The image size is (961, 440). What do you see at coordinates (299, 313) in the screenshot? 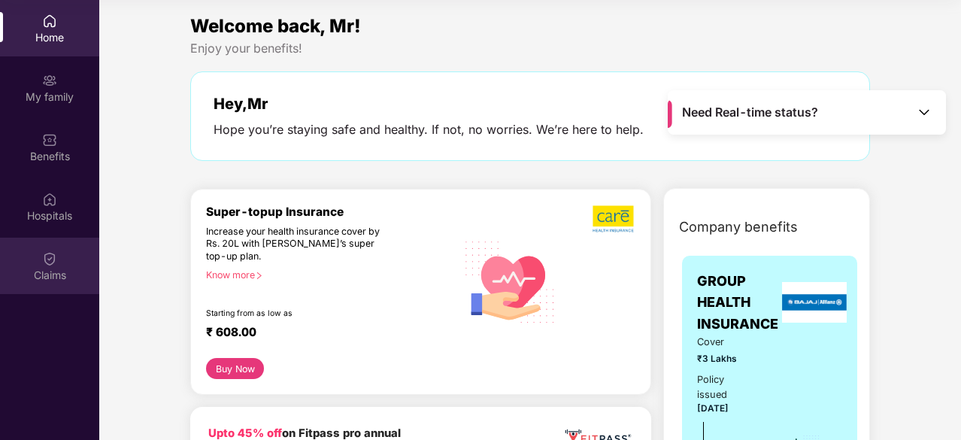
I see `div: Starting from as low as` at bounding box center [299, 313].